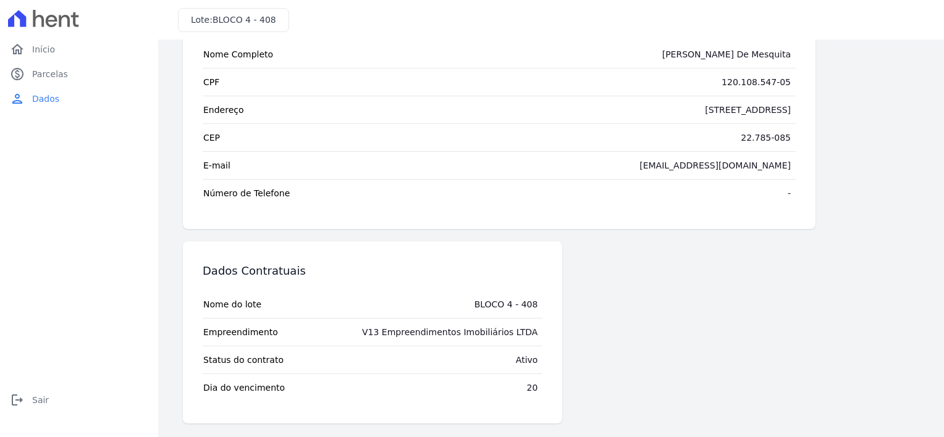 This screenshot has width=944, height=437. I want to click on div: 20, so click(532, 388).